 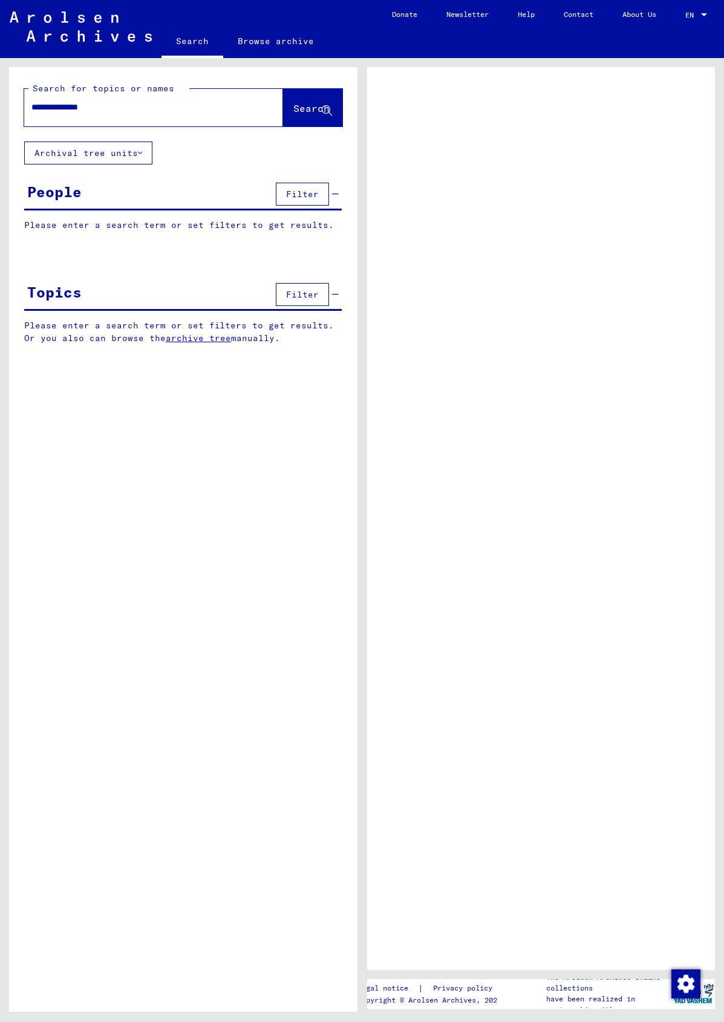 I want to click on div: Topics, so click(x=54, y=292).